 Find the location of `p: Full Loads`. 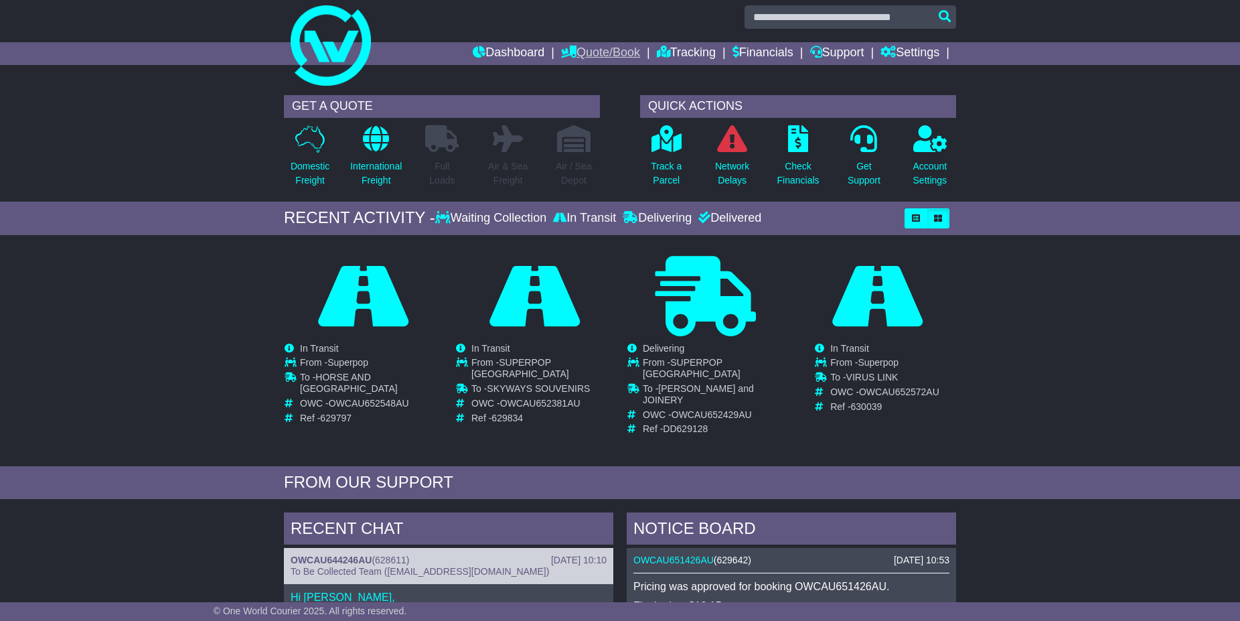

p: Full Loads is located at coordinates (442, 173).